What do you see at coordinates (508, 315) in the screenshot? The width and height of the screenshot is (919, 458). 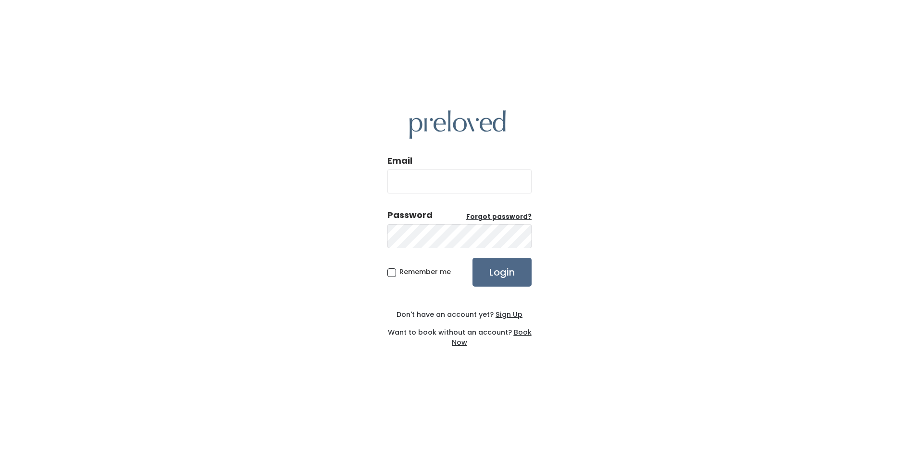 I see `a: Sign Up` at bounding box center [508, 315].